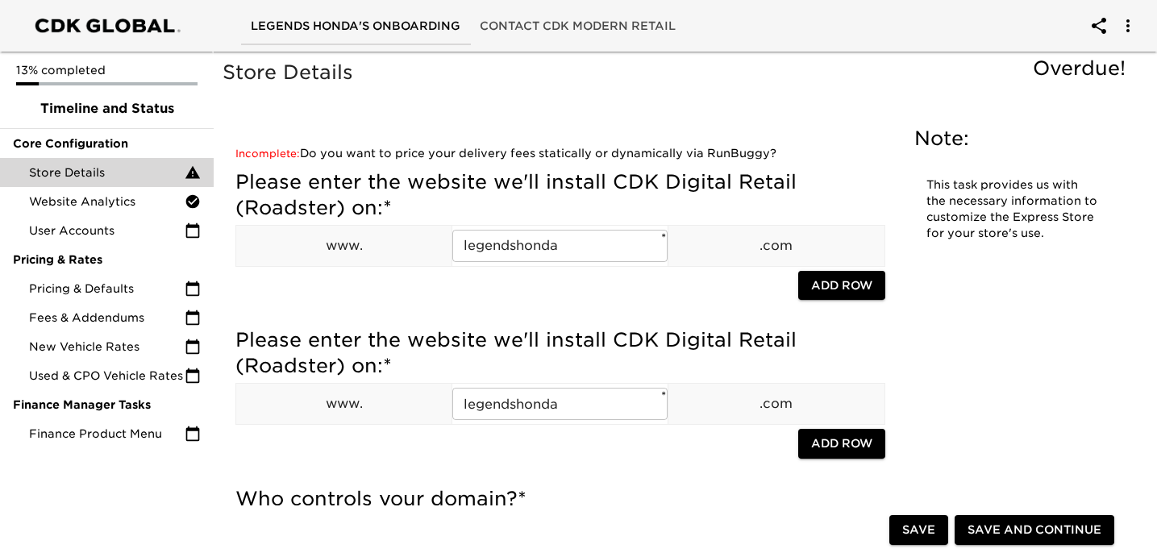  What do you see at coordinates (678, 73) in the screenshot?
I see `h5: Store Details` at bounding box center [678, 73].